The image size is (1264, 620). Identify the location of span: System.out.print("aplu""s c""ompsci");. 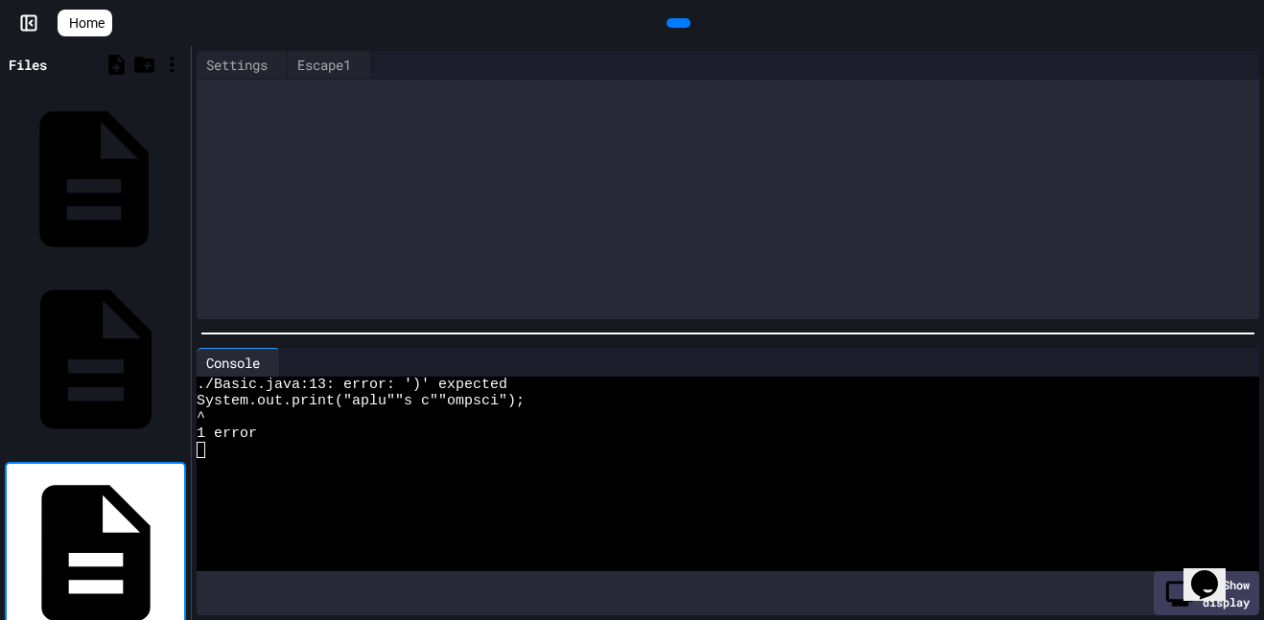
(361, 401).